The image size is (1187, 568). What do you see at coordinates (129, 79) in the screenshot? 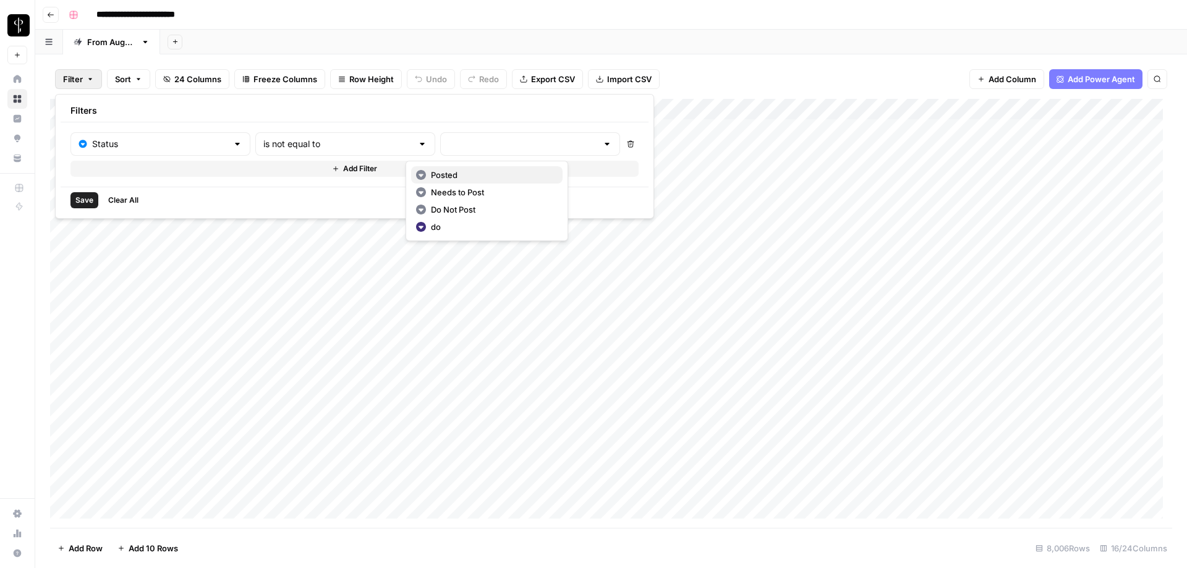
I see `button: Sort` at bounding box center [129, 79].